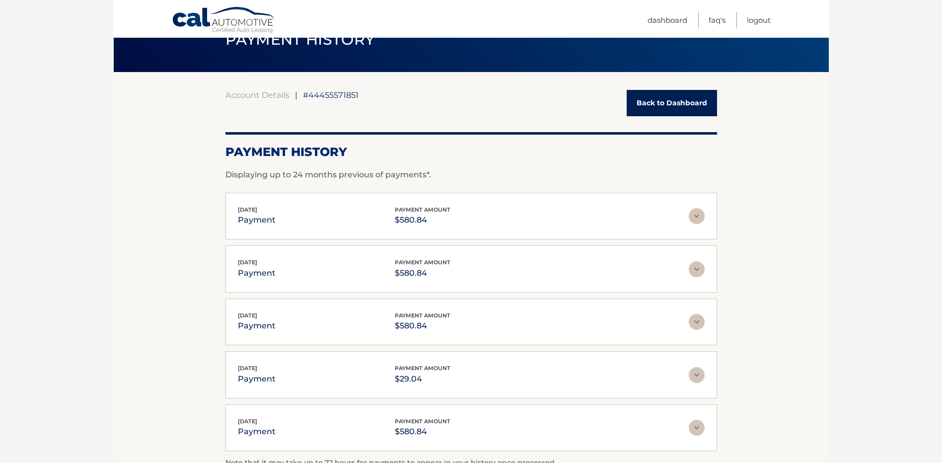 This screenshot has width=942, height=463. I want to click on span: PAYMENT HISTORY, so click(300, 39).